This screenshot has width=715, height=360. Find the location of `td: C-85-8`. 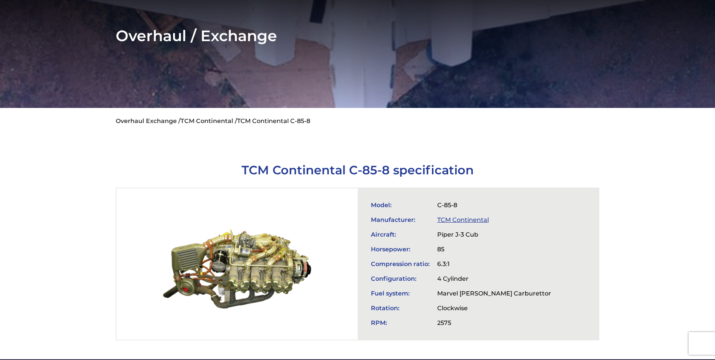

td: C-85-8 is located at coordinates (494, 205).